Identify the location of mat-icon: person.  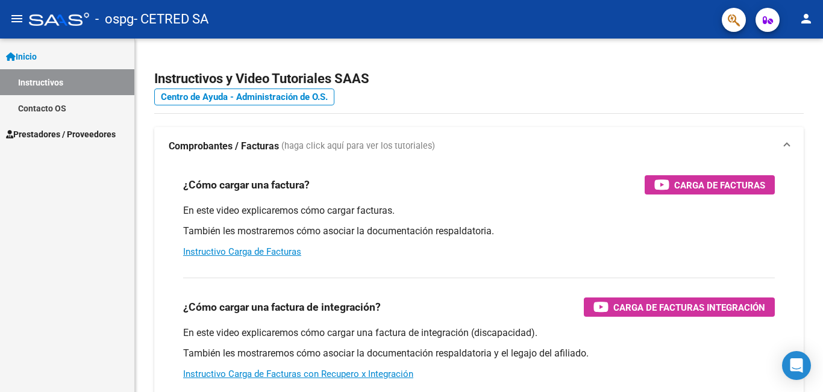
(806, 19).